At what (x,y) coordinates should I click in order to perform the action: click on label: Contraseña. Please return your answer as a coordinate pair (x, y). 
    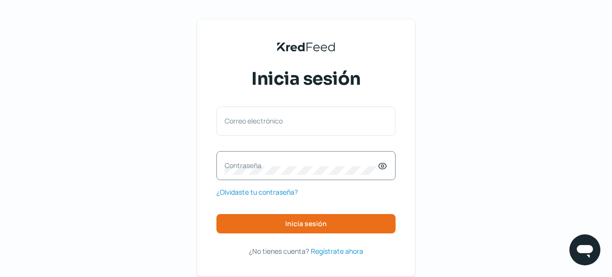
    Looking at the image, I should click on (301, 165).